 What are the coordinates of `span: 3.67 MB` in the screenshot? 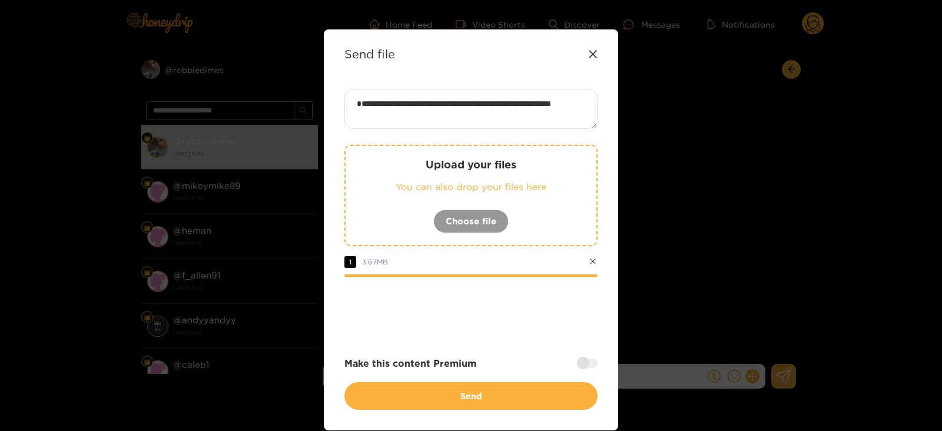 It's located at (375, 261).